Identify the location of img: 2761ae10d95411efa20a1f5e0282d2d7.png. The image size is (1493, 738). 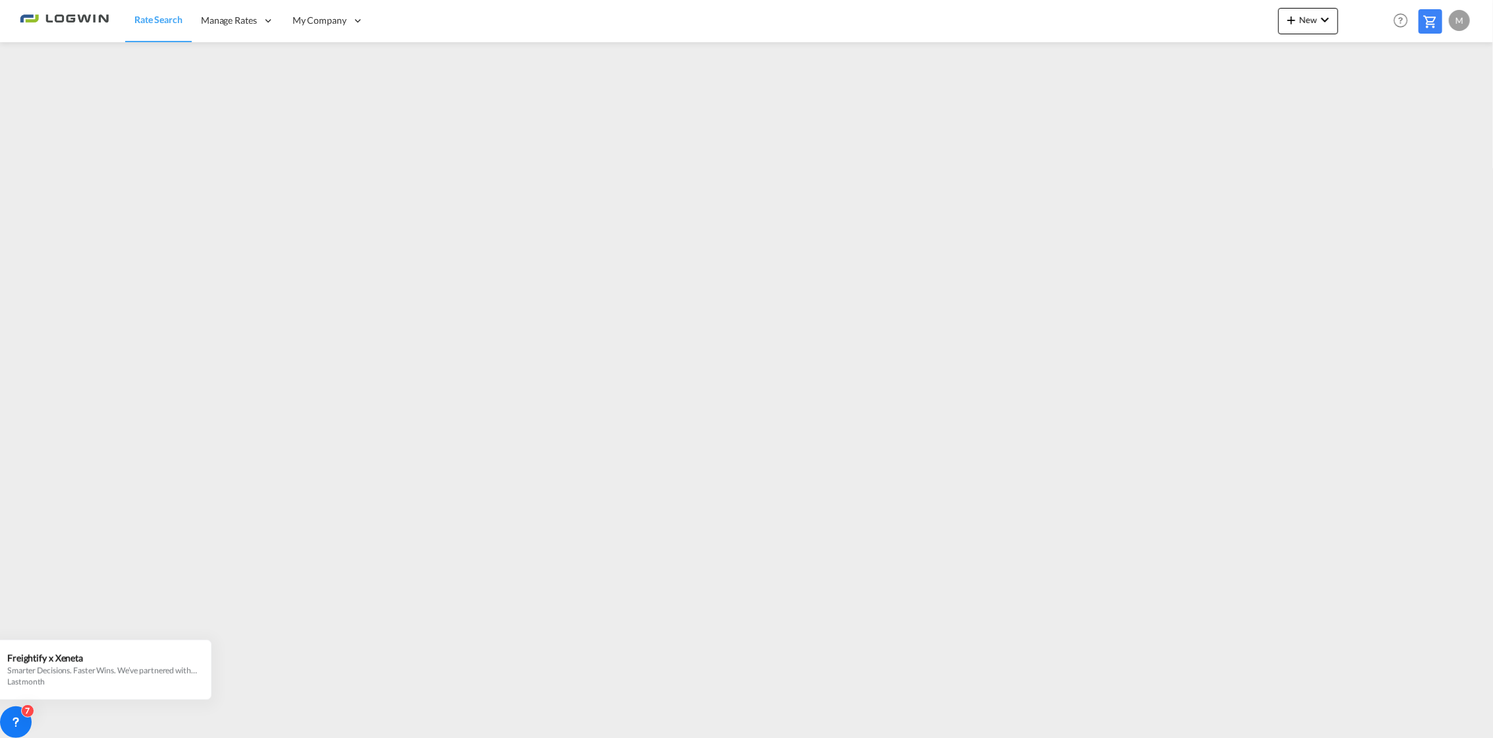
(64, 20).